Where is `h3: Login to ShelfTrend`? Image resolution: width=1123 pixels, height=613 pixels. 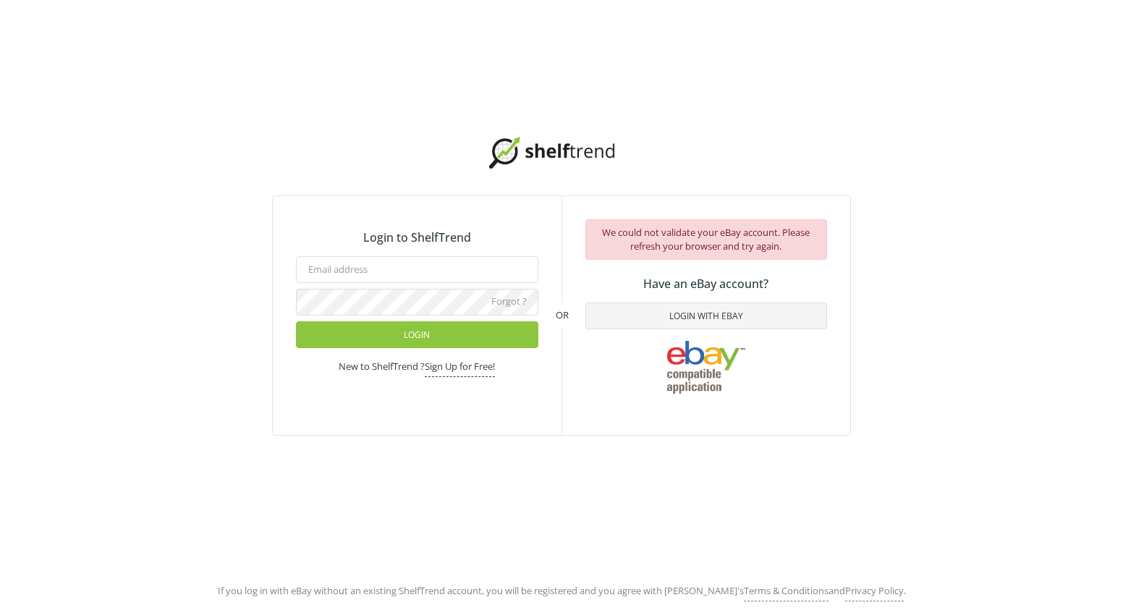 h3: Login to ShelfTrend is located at coordinates (417, 237).